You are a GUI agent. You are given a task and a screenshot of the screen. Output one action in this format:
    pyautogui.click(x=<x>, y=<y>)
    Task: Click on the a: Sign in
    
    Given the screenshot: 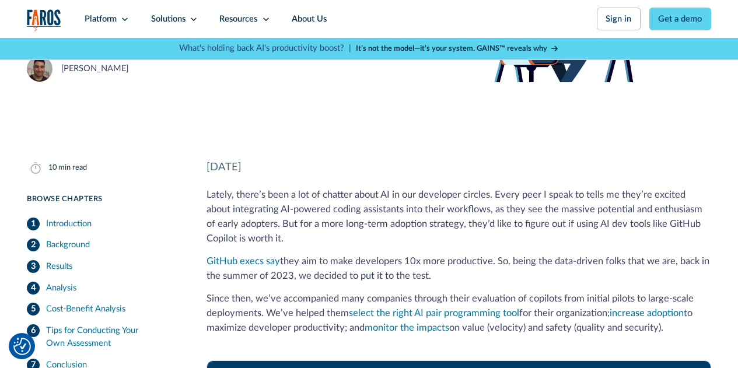 What is the action you would take?
    pyautogui.click(x=619, y=19)
    